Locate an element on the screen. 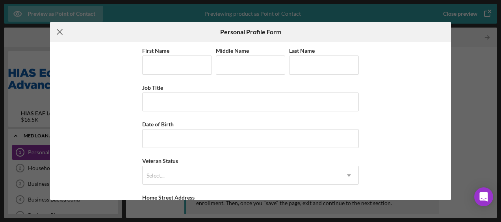 Image resolution: width=501 pixels, height=222 pixels. label: First Name is located at coordinates (156, 50).